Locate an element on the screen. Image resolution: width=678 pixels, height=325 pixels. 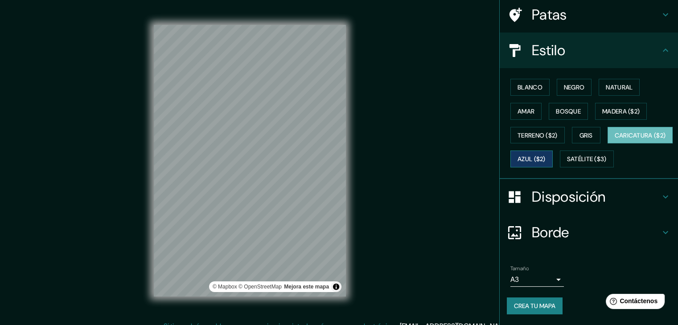
font: Tamaño is located at coordinates (519, 269).